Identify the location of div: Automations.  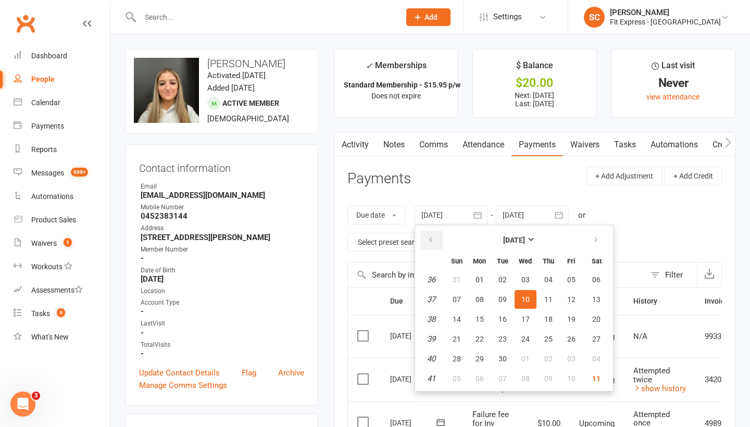
(52, 196).